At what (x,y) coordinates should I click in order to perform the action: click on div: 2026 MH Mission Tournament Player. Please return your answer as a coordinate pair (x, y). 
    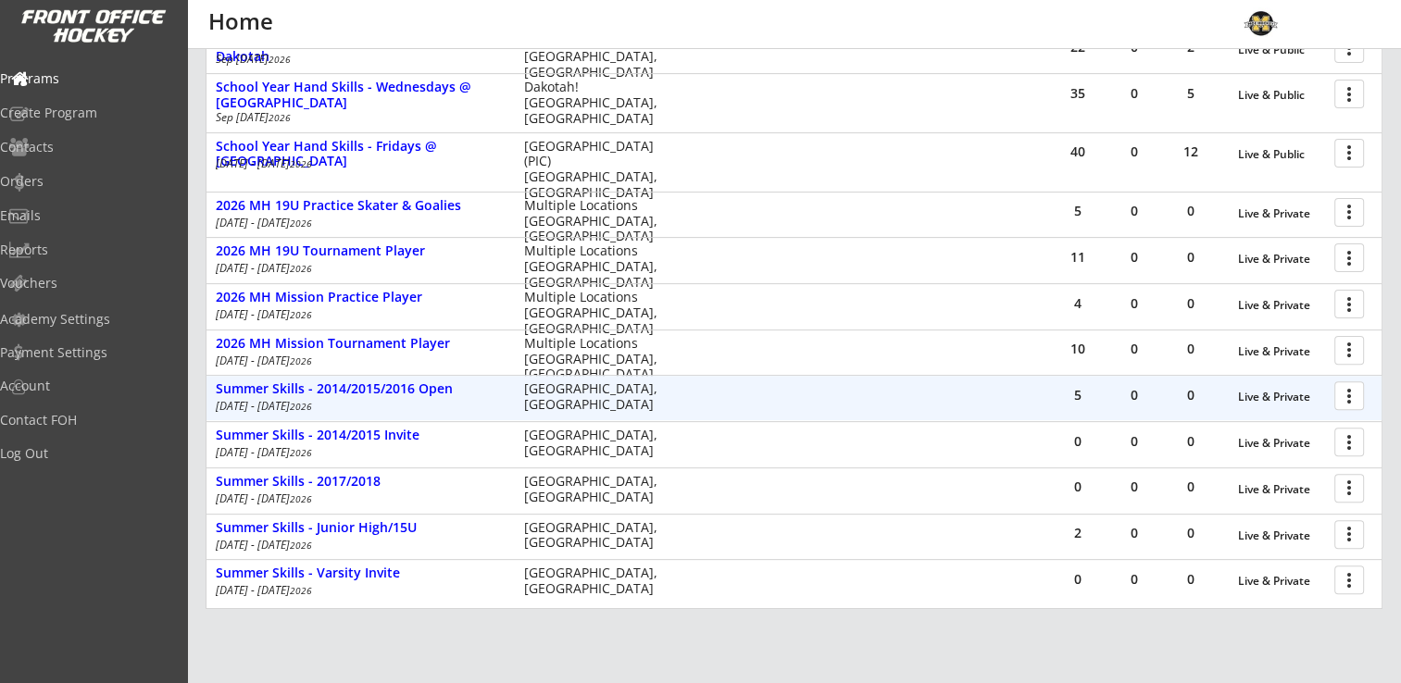
    Looking at the image, I should click on (360, 343).